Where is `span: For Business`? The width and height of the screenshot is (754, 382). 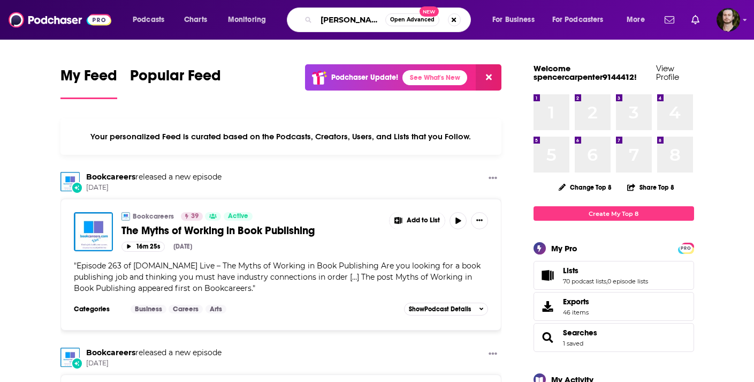
span: For Business is located at coordinates (513, 20).